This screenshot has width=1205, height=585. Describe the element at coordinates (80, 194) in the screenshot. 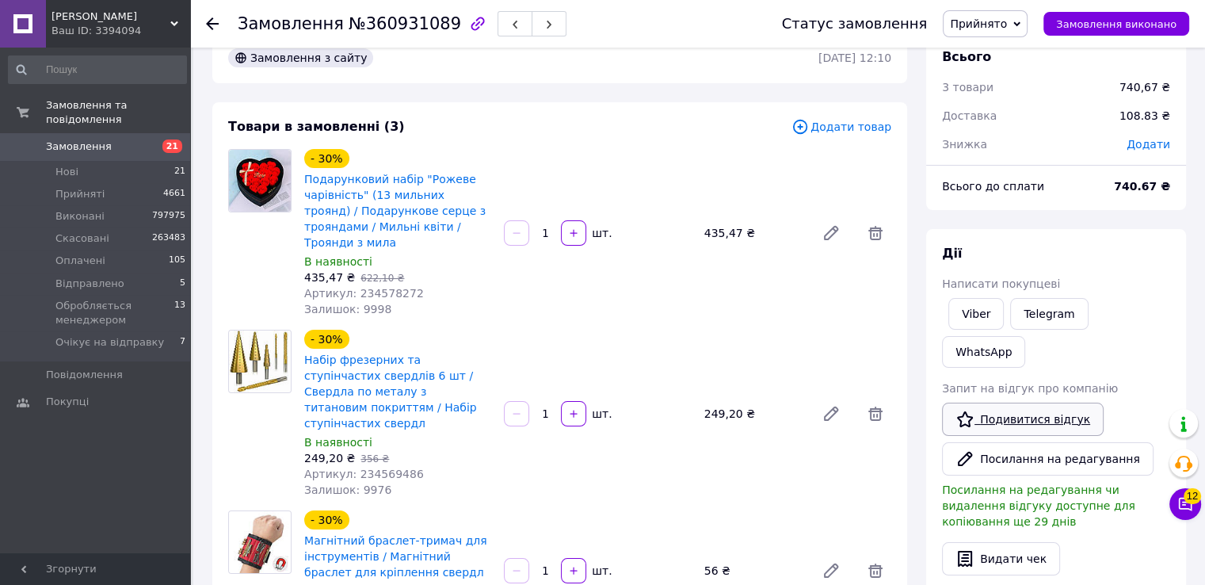

I see `span: Прийняті` at that location.